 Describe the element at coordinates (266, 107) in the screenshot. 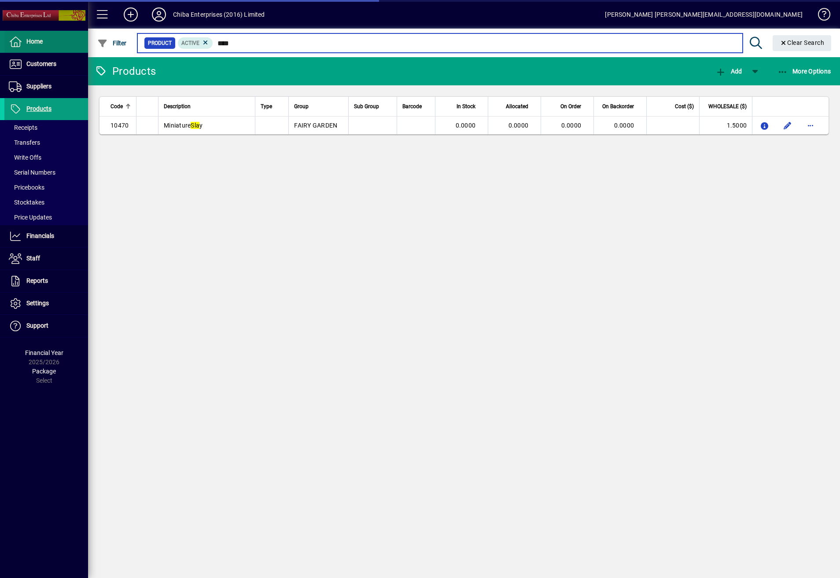

I see `span: Type` at that location.